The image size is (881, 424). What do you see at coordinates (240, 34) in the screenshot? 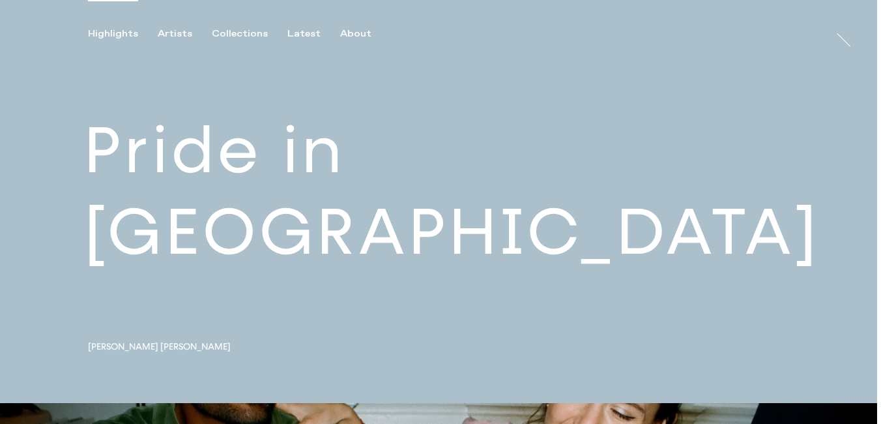
I see `div: Collections` at bounding box center [240, 34].